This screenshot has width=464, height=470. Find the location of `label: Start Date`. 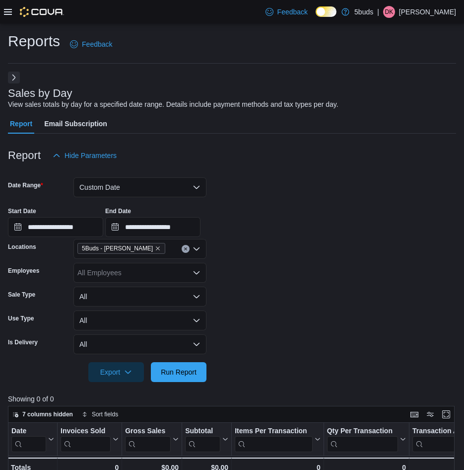

label: Start Date is located at coordinates (22, 211).